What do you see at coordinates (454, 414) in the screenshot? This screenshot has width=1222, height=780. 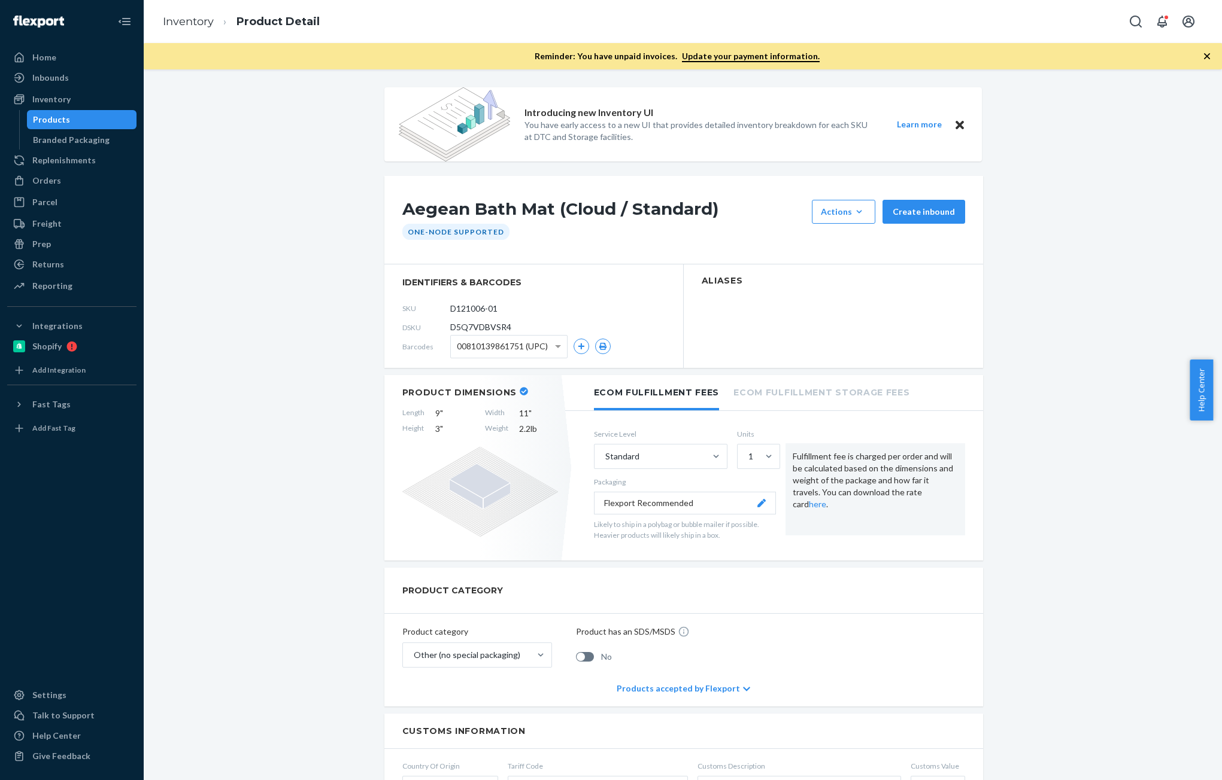 I see `span: 9` at bounding box center [454, 414].